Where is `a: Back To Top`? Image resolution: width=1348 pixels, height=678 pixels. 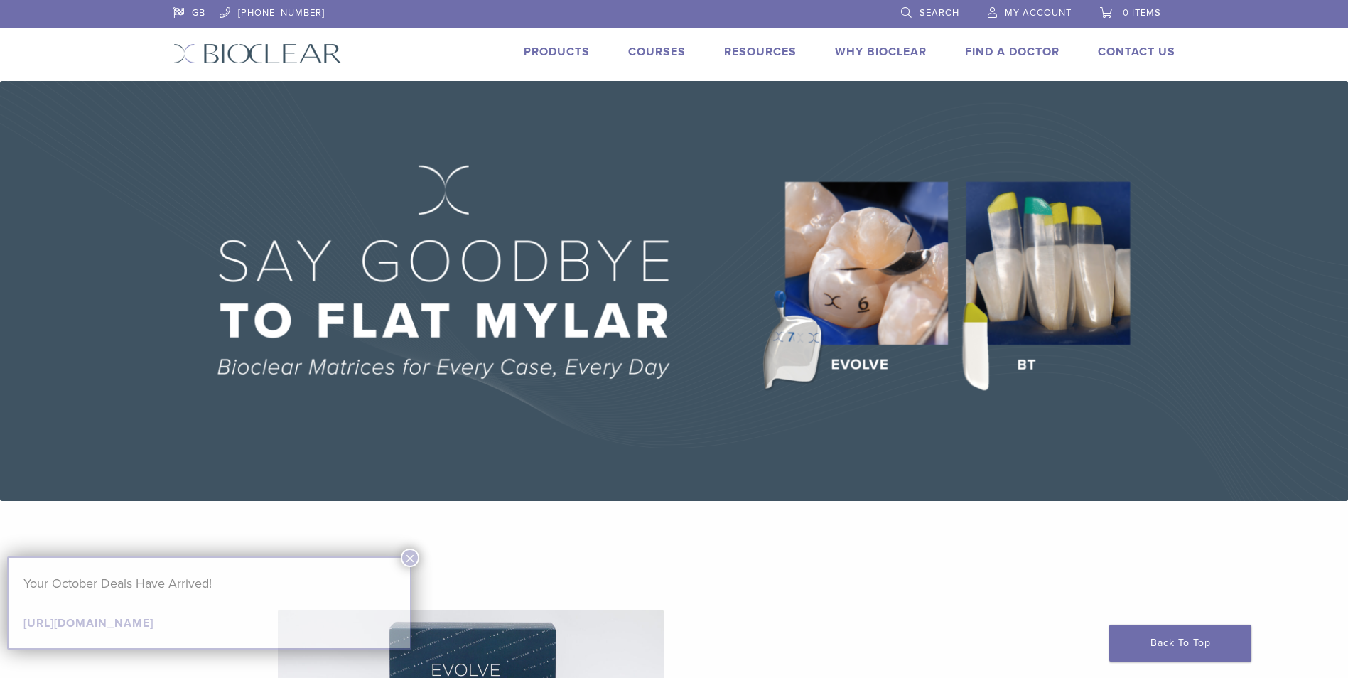
a: Back To Top is located at coordinates (1180, 643).